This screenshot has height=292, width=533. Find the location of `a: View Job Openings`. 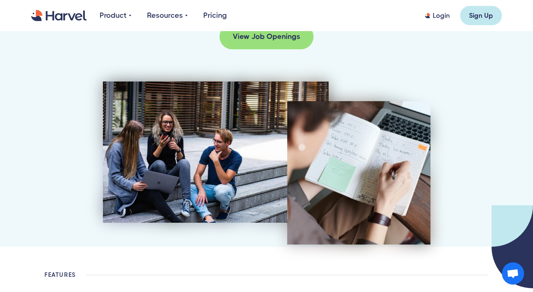

a: View Job Openings is located at coordinates (266, 37).